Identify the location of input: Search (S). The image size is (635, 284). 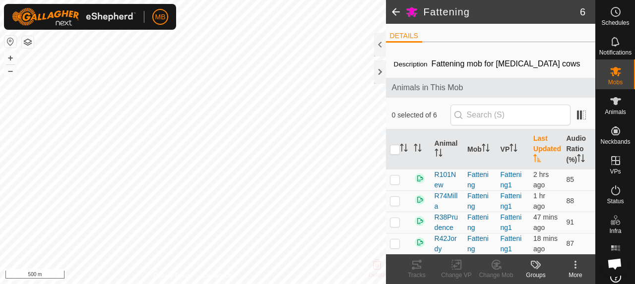
(511, 115).